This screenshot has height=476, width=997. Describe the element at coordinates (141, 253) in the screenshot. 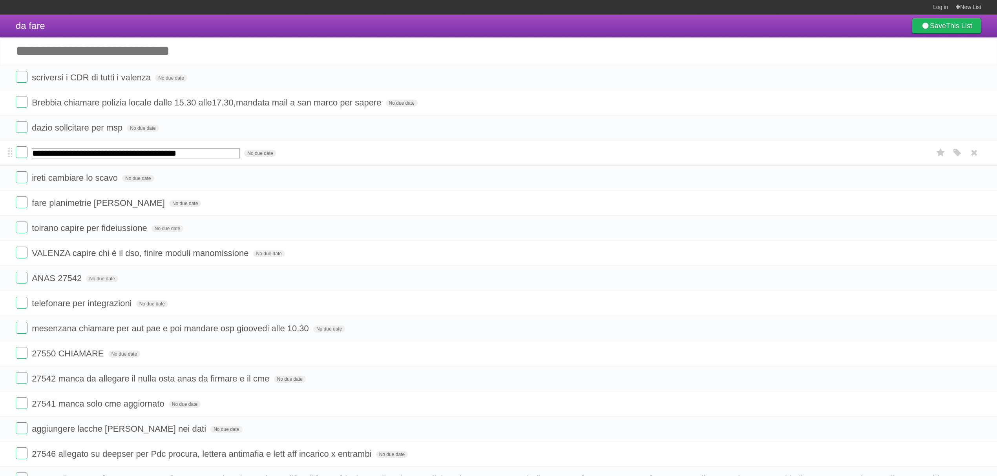

I see `span: VALENZA capire chi è il dso, finire moduli manomissione` at that location.